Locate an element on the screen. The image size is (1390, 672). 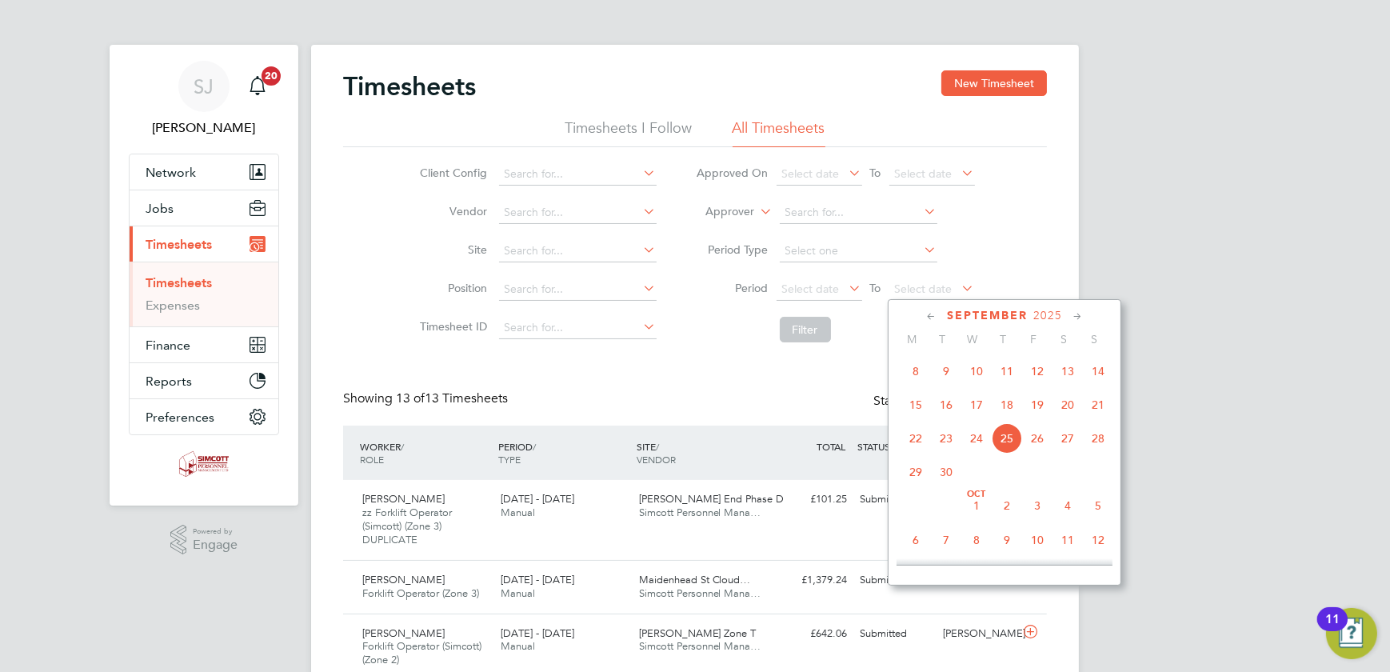
span: 4 is located at coordinates (1068, 506).